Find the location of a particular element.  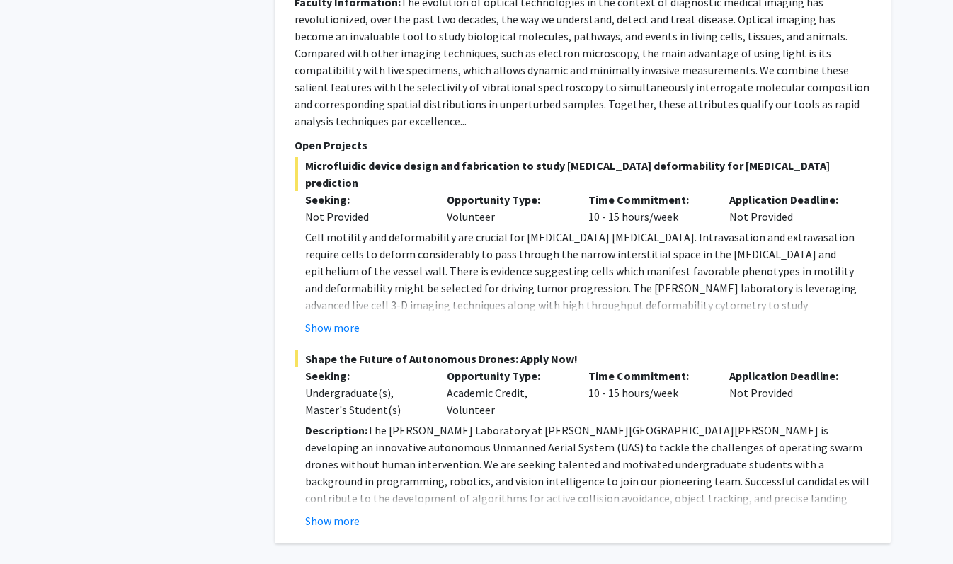

strong: Description: is located at coordinates (336, 430).